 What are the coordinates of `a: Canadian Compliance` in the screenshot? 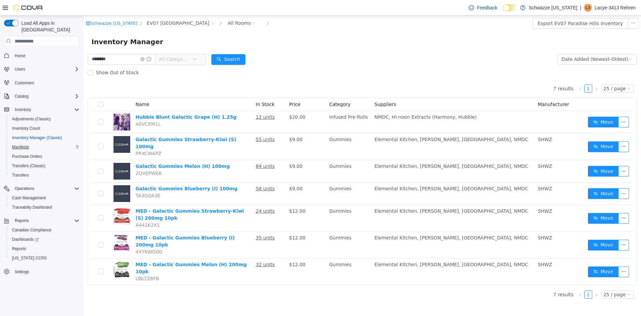 It's located at (32, 230).